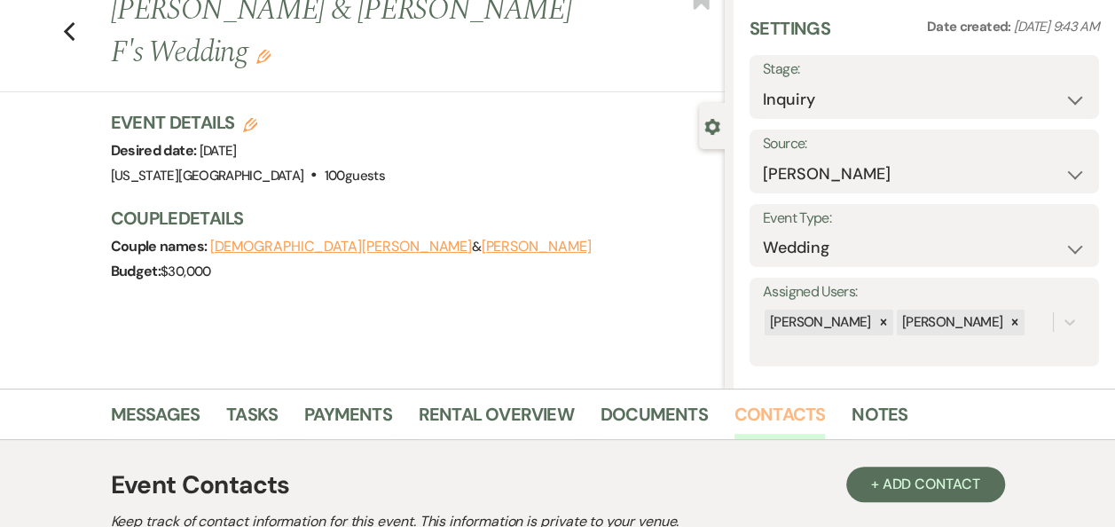 The height and width of the screenshot is (527, 1115). Describe the element at coordinates (247, 122) in the screenshot. I see `h3: Event Details` at that location.